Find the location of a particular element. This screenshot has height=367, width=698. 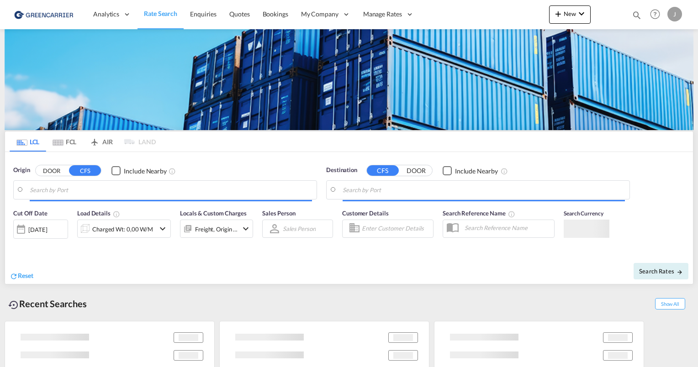

span: Manage Rates is located at coordinates (383, 14).